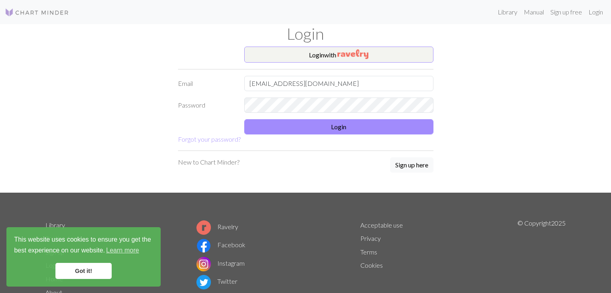  Describe the element at coordinates (370, 238) in the screenshot. I see `a: Privacy` at that location.